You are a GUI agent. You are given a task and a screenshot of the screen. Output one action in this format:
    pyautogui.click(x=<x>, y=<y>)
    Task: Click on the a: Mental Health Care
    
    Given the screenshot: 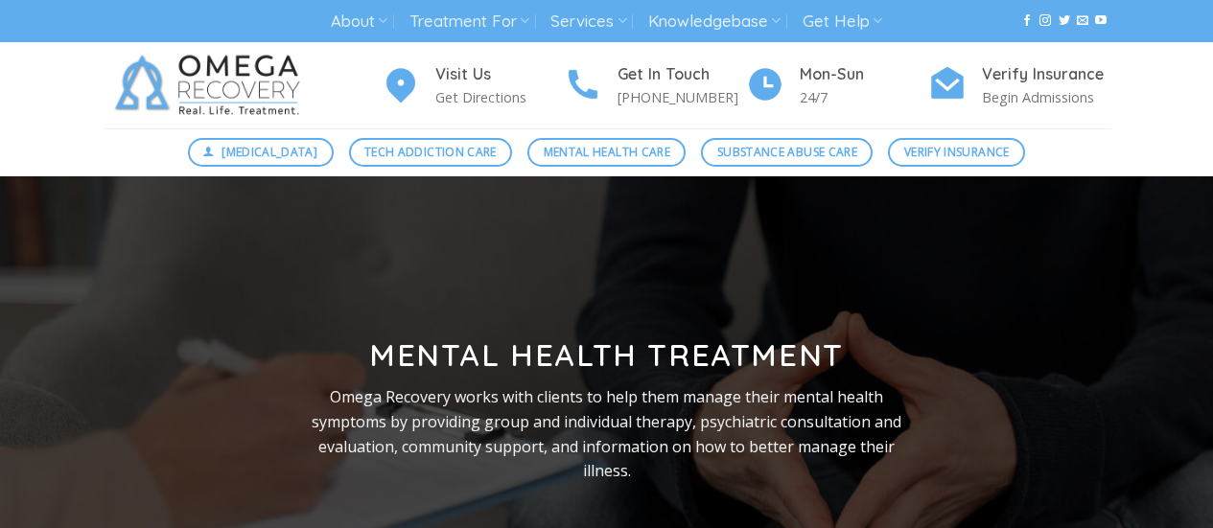 What is the action you would take?
    pyautogui.click(x=606, y=153)
    